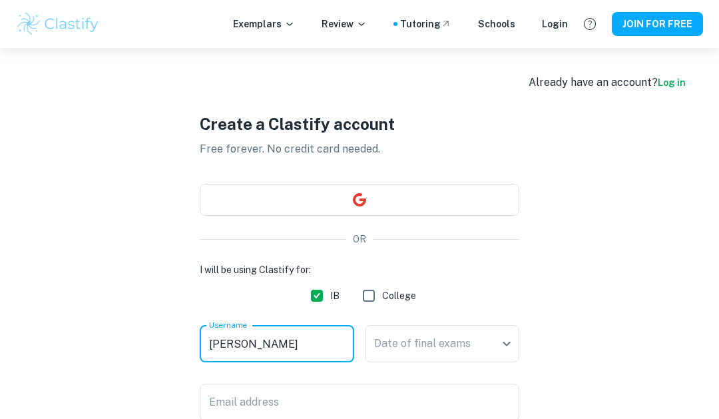 The width and height of the screenshot is (719, 419). What do you see at coordinates (58, 24) in the screenshot?
I see `a: Clastify logo` at bounding box center [58, 24].